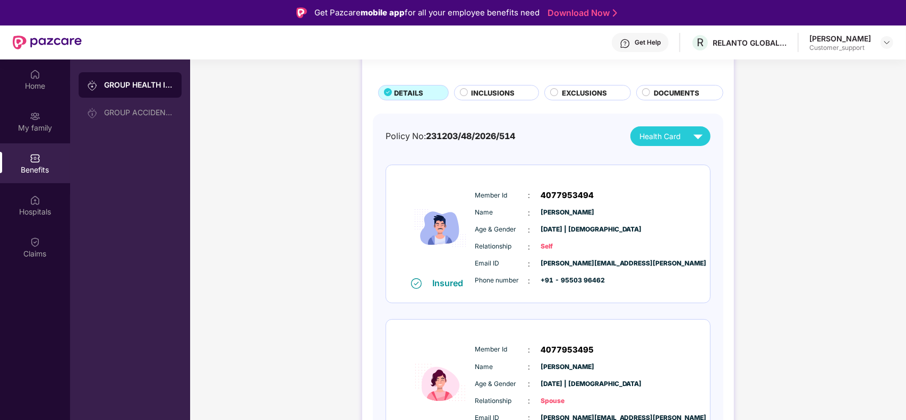 Image resolution: width=906 pixels, height=420 pixels. I want to click on span: 231203/48/2026/514, so click(470, 136).